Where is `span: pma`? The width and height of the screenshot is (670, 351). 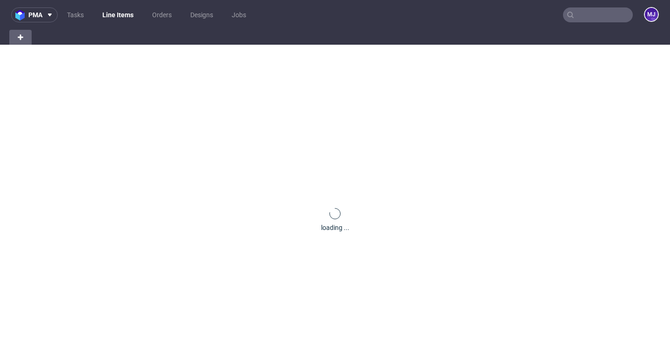 span: pma is located at coordinates (35, 15).